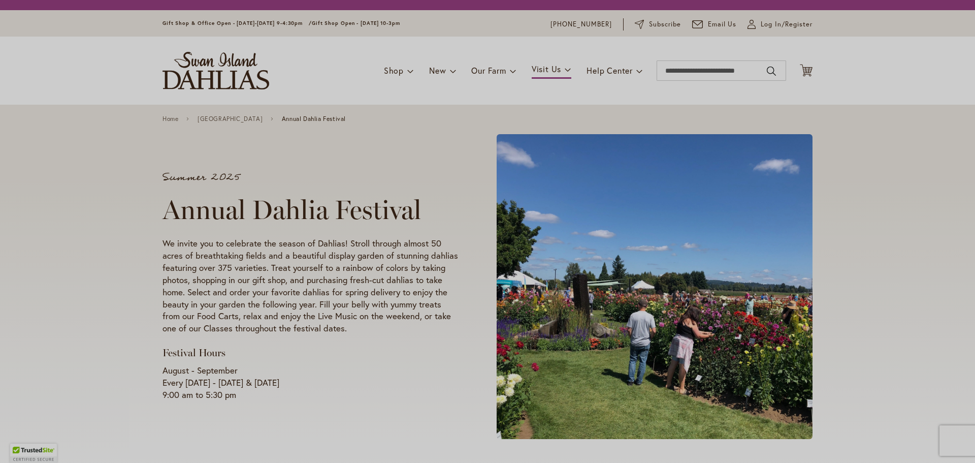  Describe the element at coordinates (715, 24) in the screenshot. I see `a: Email Us` at that location.